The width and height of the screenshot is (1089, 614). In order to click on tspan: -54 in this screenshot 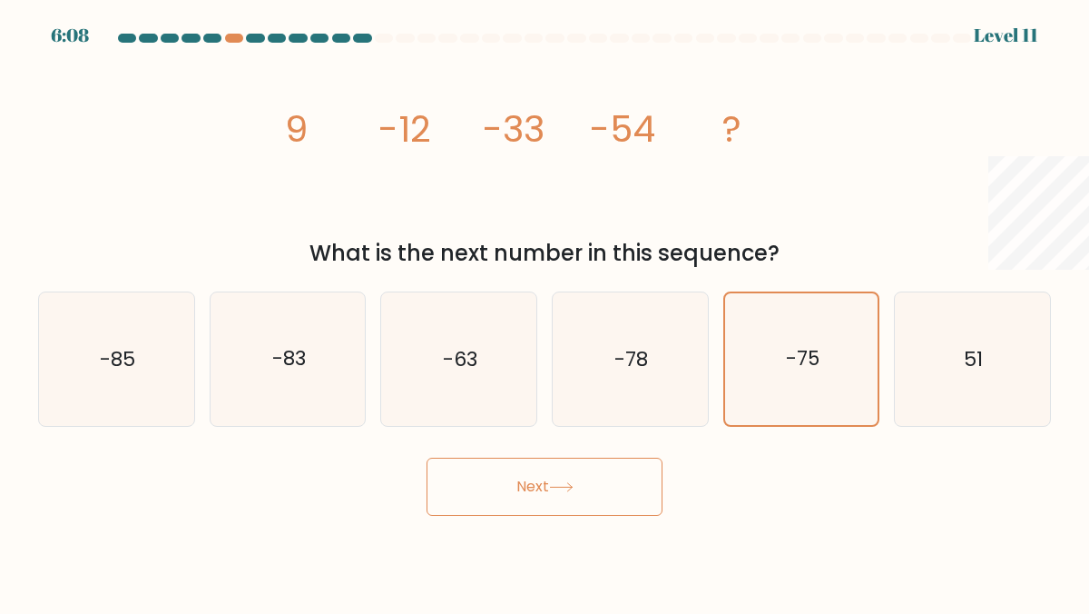, I will do `click(623, 129)`.